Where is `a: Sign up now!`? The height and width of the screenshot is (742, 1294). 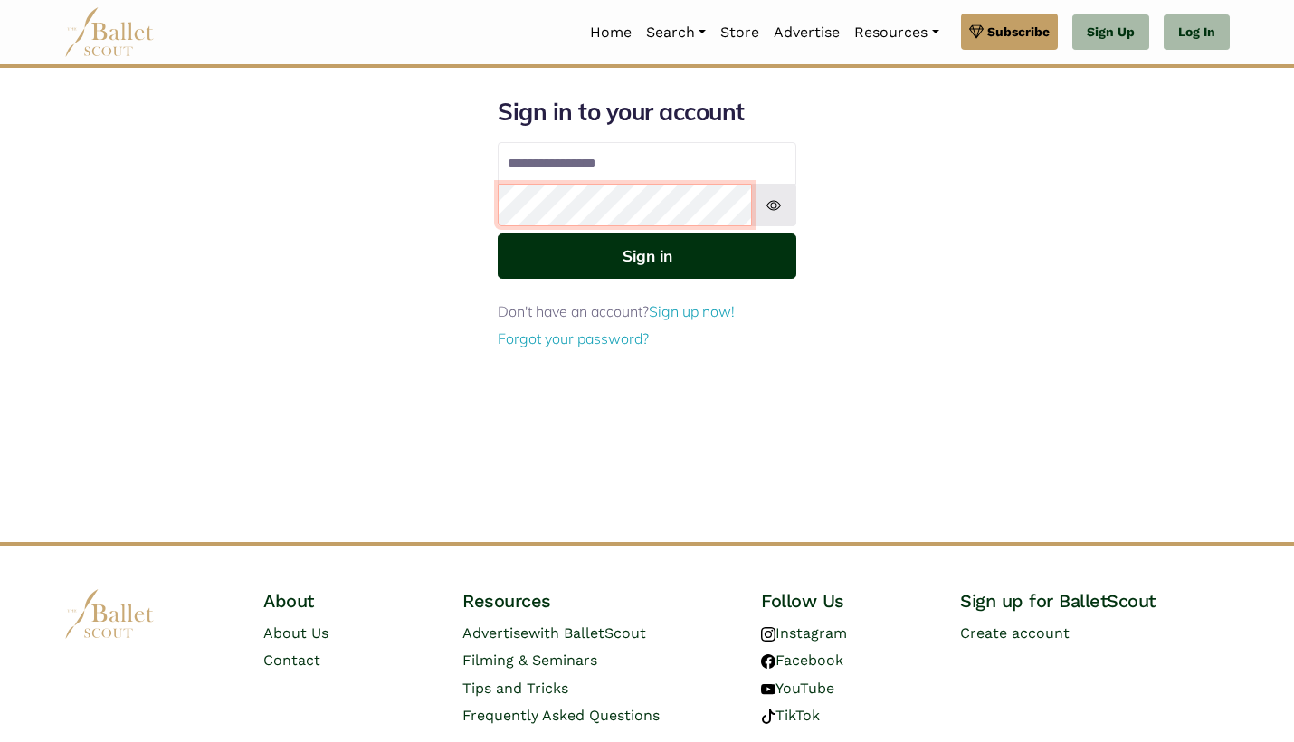 a: Sign up now! is located at coordinates (691, 311).